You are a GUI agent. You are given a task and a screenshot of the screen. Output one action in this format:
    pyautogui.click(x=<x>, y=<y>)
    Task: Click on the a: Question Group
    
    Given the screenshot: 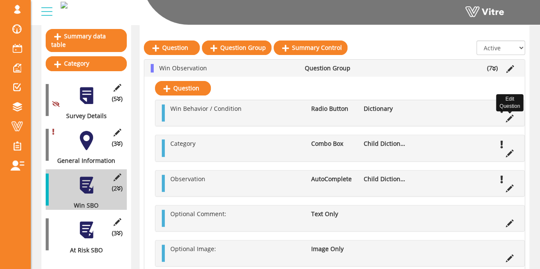 What is the action you would take?
    pyautogui.click(x=236, y=48)
    